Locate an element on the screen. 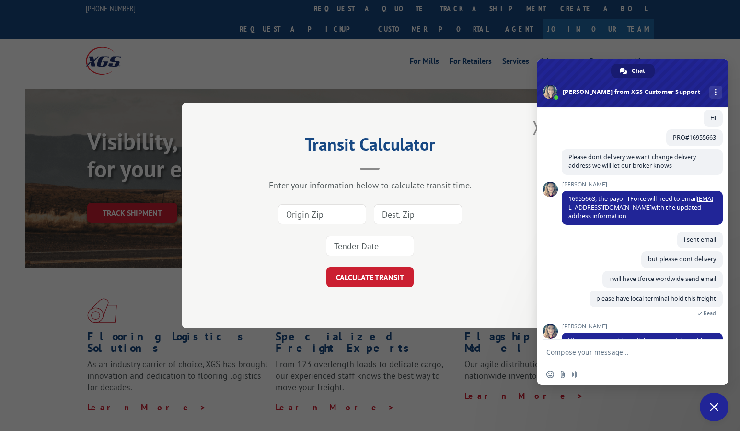 This screenshot has height=431, width=740. span: i will have tforce wordwide send email is located at coordinates (662, 278).